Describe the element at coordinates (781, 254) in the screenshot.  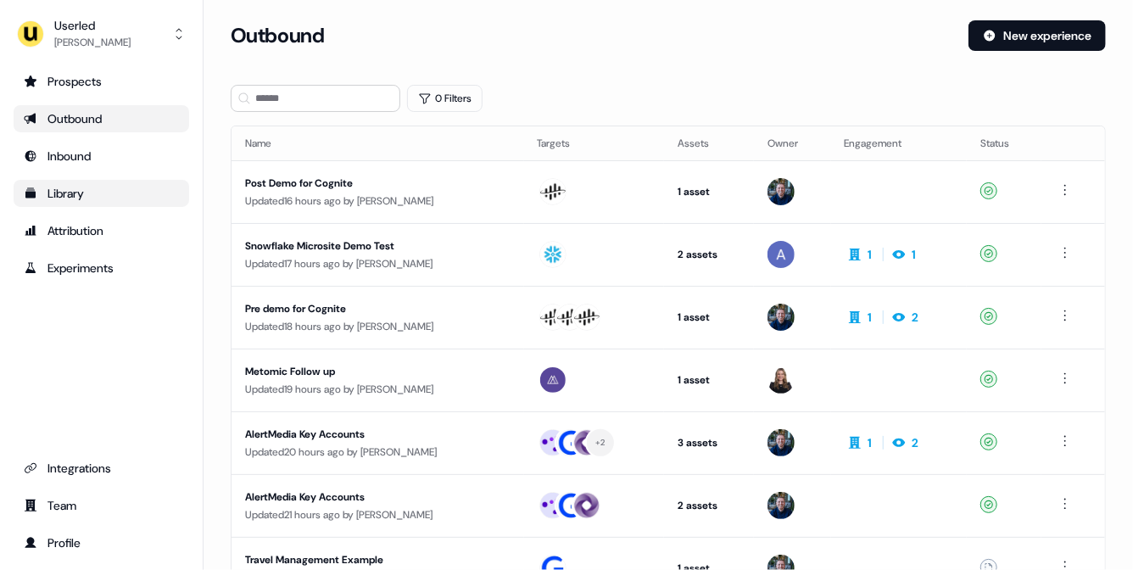
I see `img: Aaron` at that location.